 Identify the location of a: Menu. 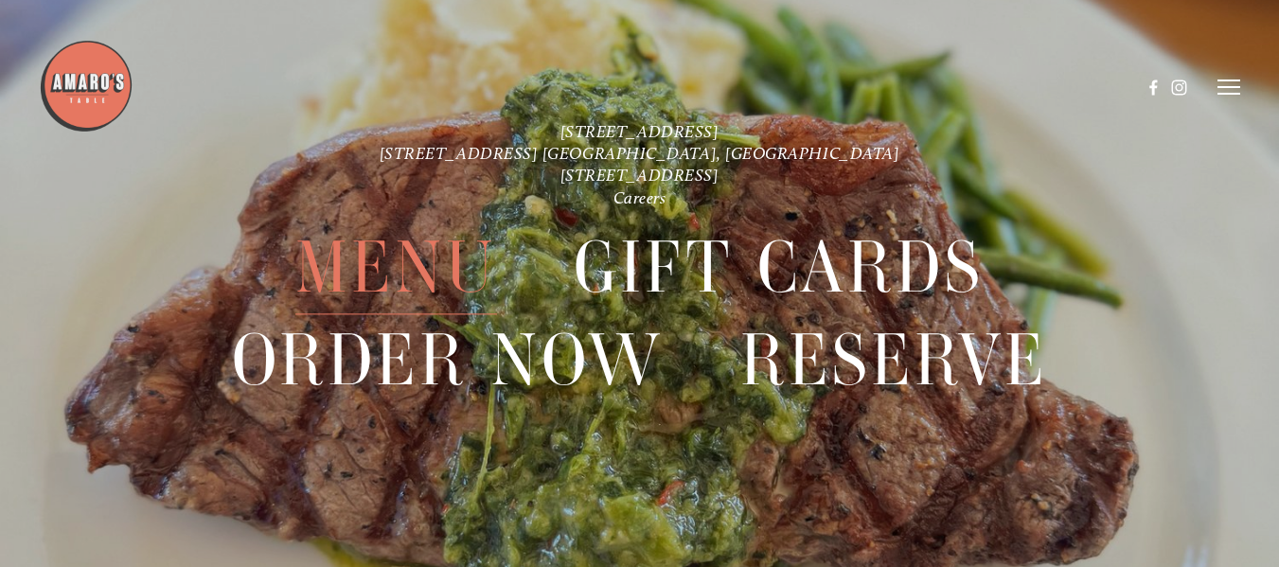
(396, 267).